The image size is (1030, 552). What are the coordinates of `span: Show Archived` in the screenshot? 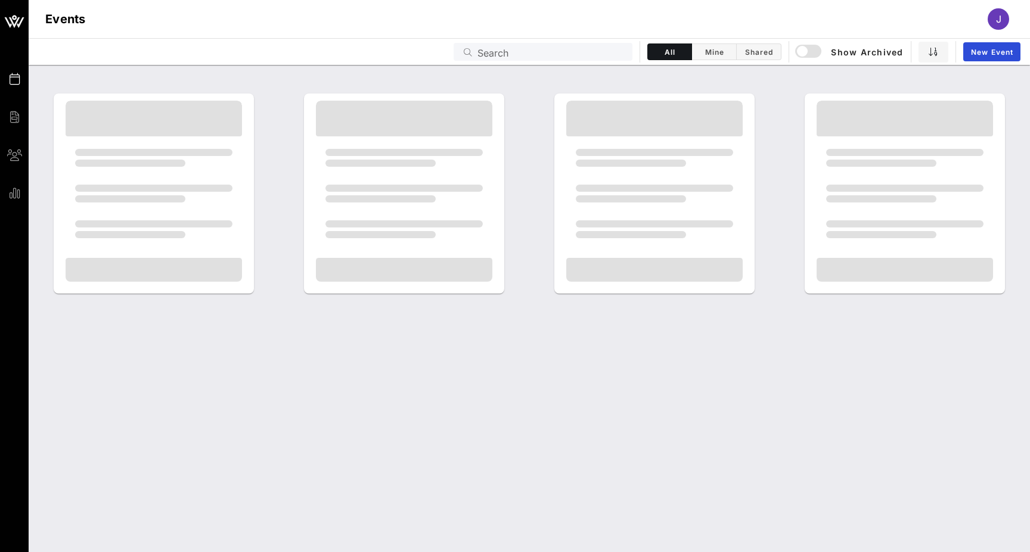 It's located at (850, 52).